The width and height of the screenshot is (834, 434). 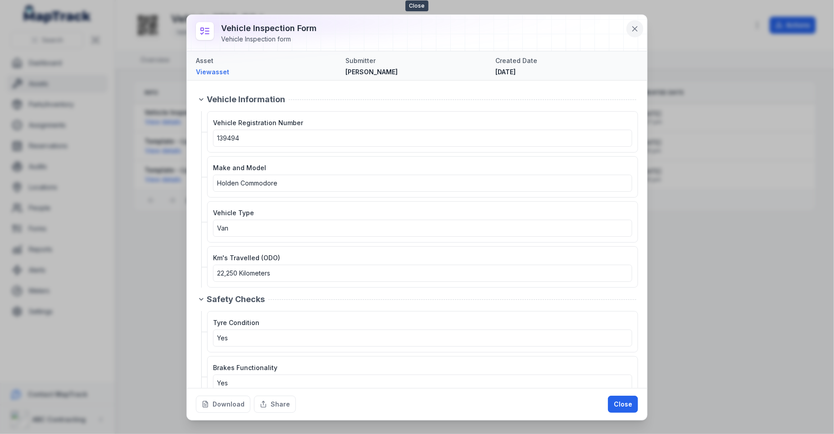 What do you see at coordinates (223, 404) in the screenshot?
I see `button: Download` at bounding box center [223, 404].